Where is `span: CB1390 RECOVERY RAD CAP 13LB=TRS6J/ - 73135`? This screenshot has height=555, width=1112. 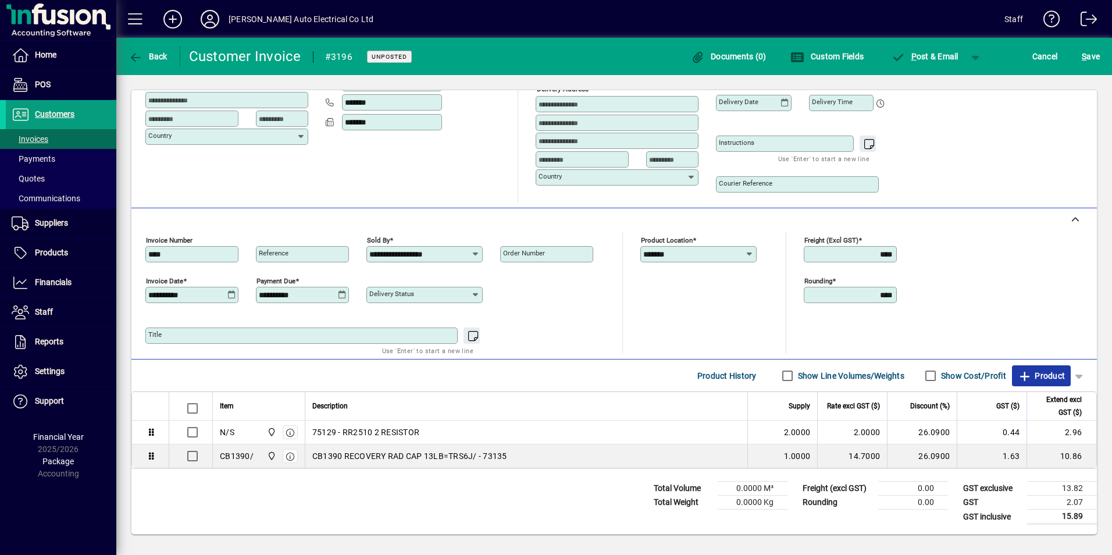
span: CB1390 RECOVERY RAD CAP 13LB=TRS6J/ - 73135 is located at coordinates (409, 456).